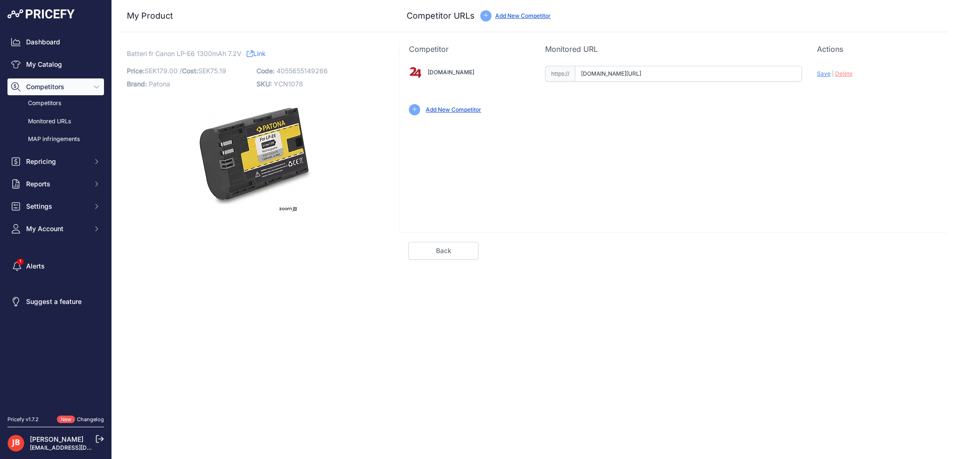 This screenshot has height=459, width=955. Describe the element at coordinates (844, 73) in the screenshot. I see `span: Delete` at that location.